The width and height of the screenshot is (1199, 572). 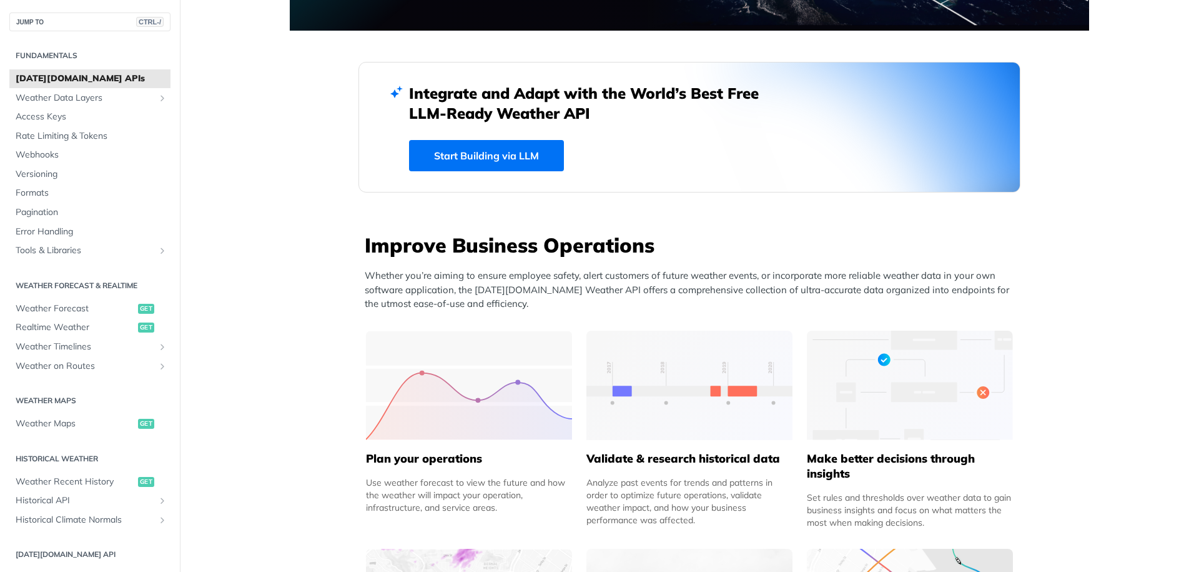 What do you see at coordinates (693, 245) in the screenshot?
I see `h3: Improve Business Operations` at bounding box center [693, 245].